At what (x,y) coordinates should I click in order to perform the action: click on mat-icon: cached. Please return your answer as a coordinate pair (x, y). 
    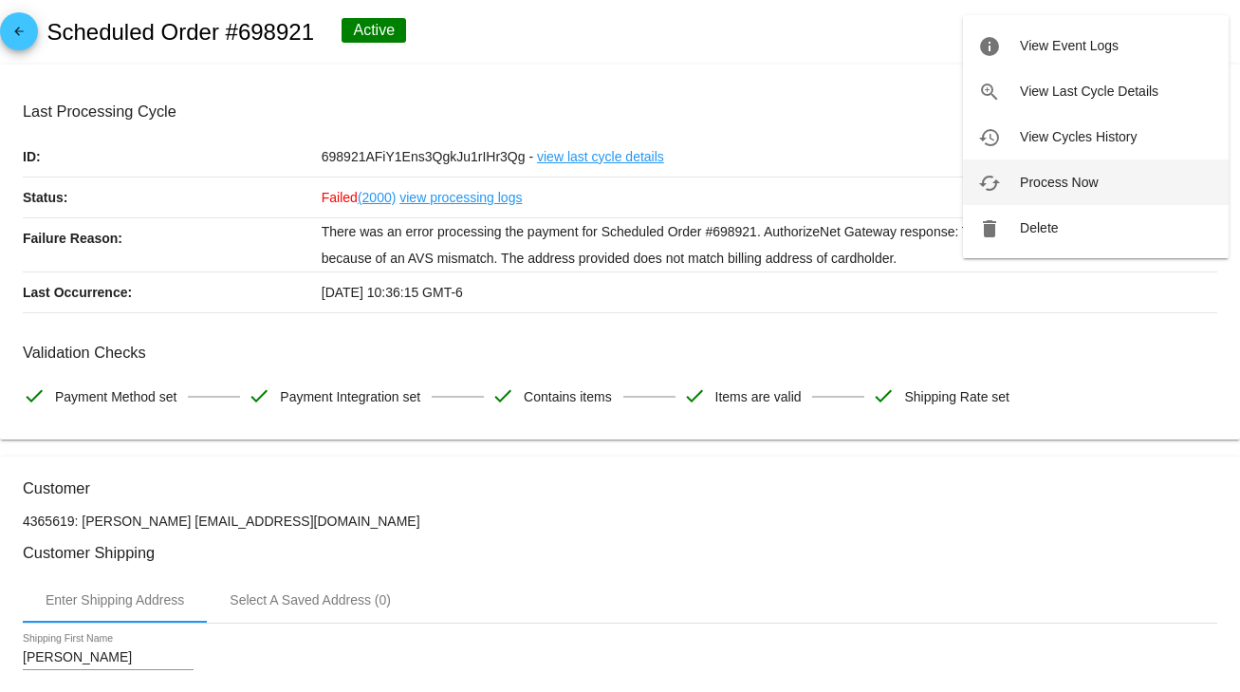
    Looking at the image, I should click on (990, 183).